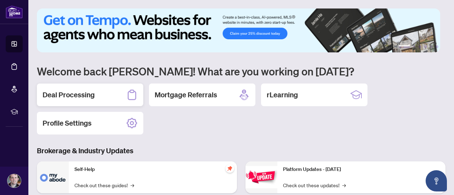 The height and width of the screenshot is (195, 454). What do you see at coordinates (420, 47) in the screenshot?
I see `button: 3` at bounding box center [420, 47].